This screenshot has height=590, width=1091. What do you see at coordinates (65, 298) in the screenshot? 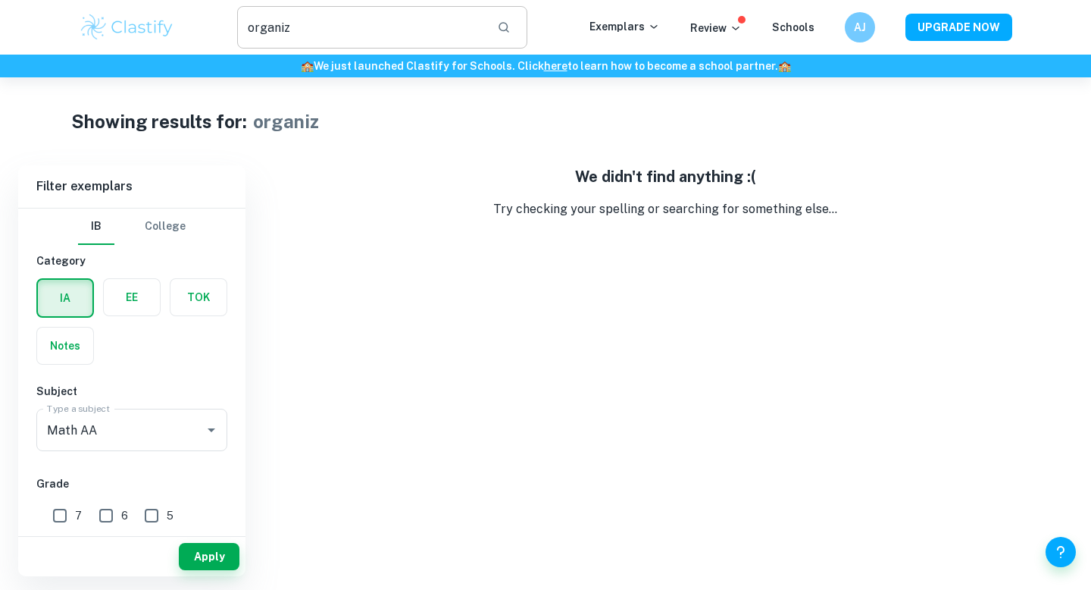
I see `button: IA` at bounding box center [65, 298].